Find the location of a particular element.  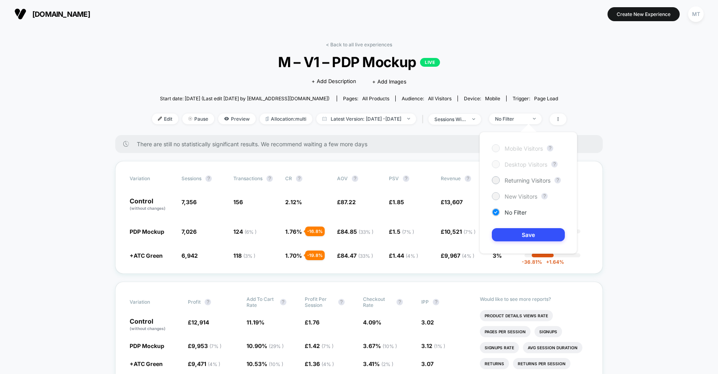

span: + Add Images is located at coordinates (389, 81).